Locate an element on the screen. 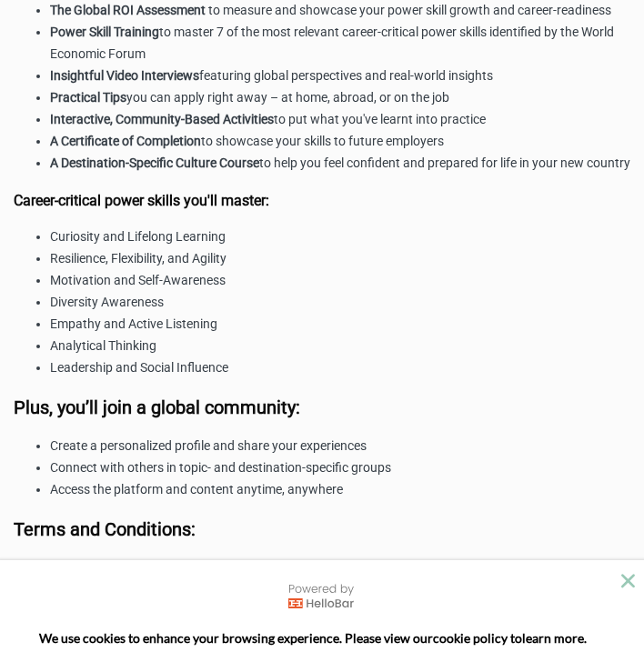 This screenshot has height=652, width=644. li: to help you feel confident and prepared for life in your new country is located at coordinates (340, 164).